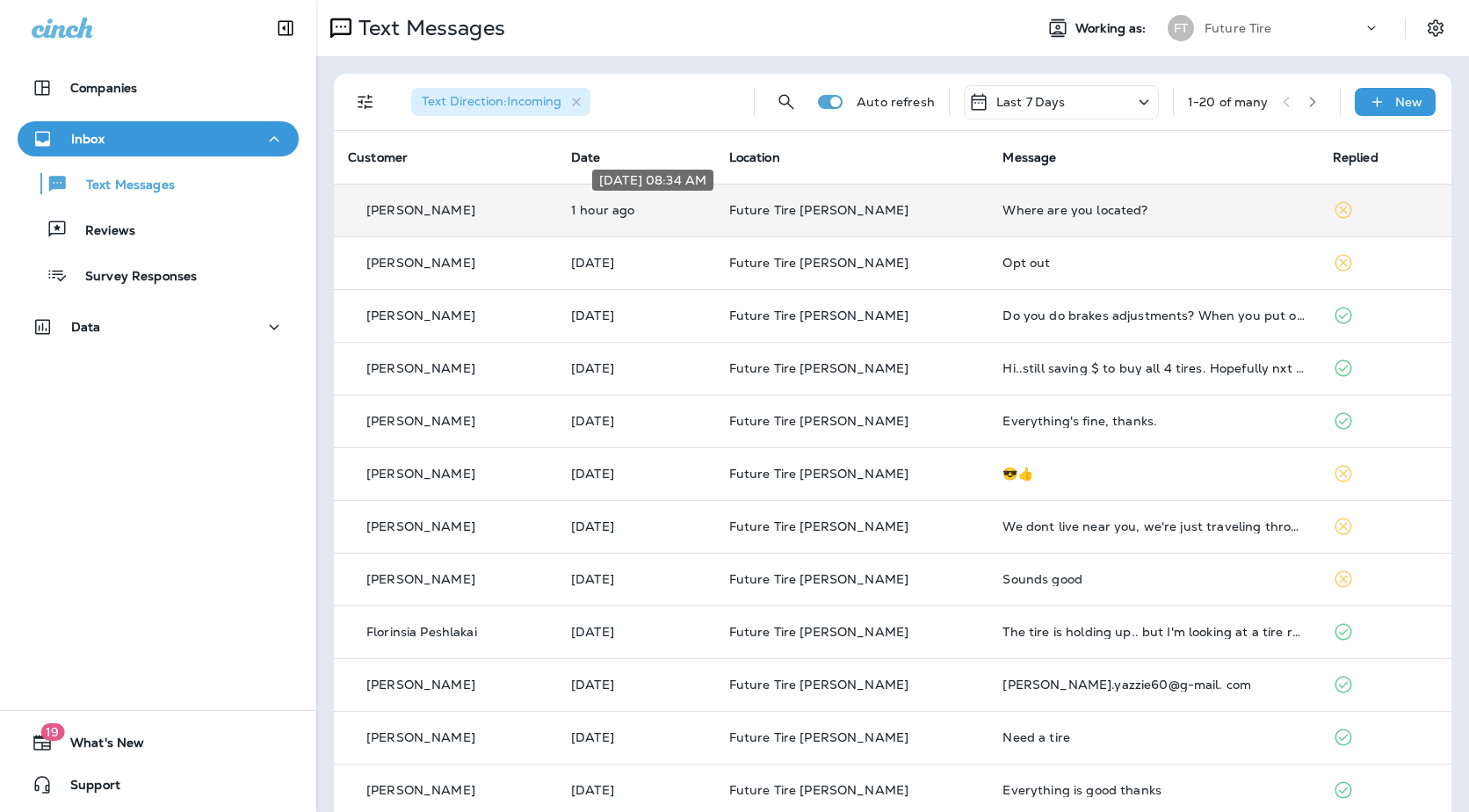 The height and width of the screenshot is (812, 1469). What do you see at coordinates (1152, 737) in the screenshot?
I see `div: Need a tire` at bounding box center [1152, 737].